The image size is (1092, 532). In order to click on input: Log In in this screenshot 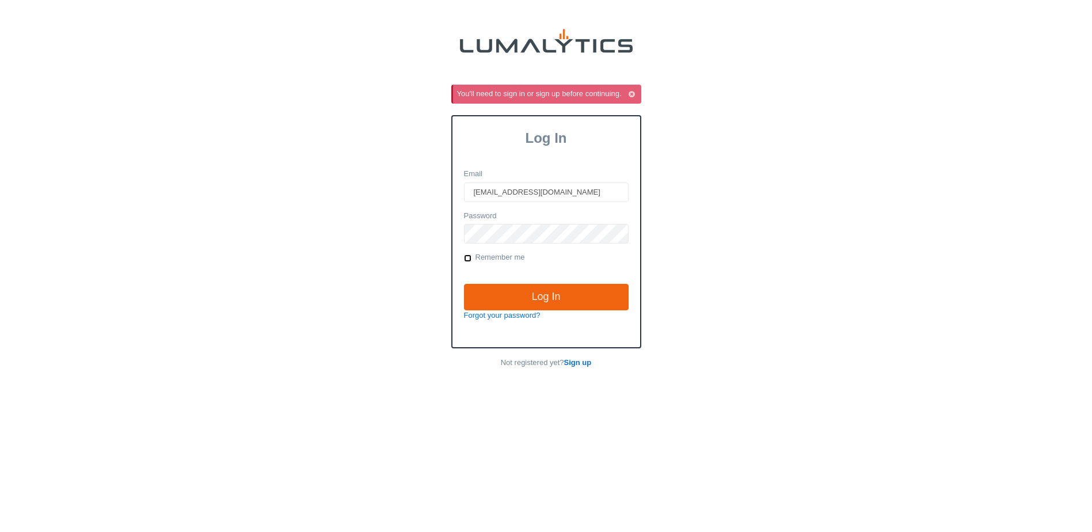, I will do `click(546, 297)`.